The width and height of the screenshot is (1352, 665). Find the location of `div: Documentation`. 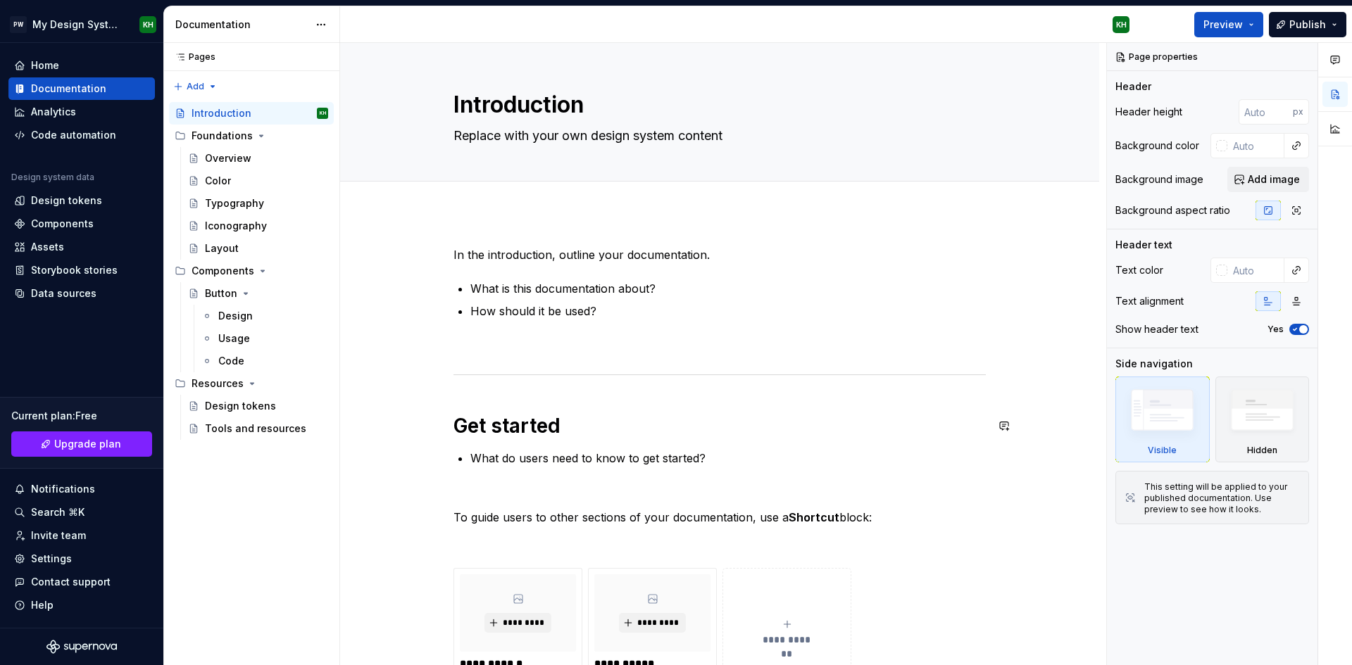

div: Documentation is located at coordinates (68, 89).